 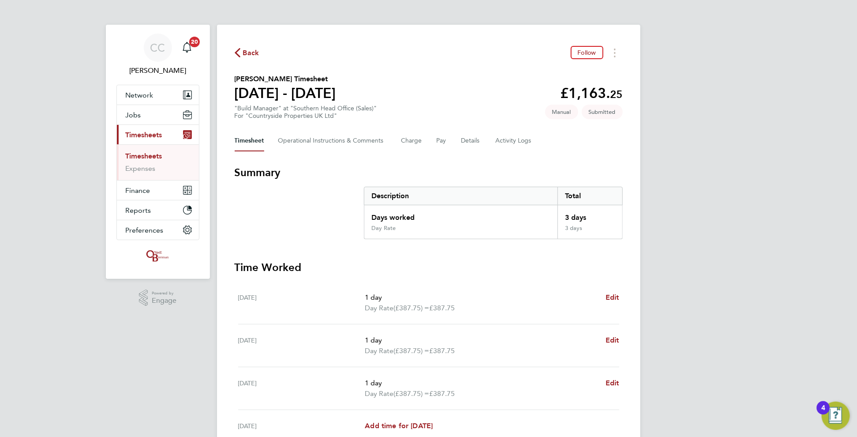 I want to click on span: This timesheet was manually created., so click(x=561, y=112).